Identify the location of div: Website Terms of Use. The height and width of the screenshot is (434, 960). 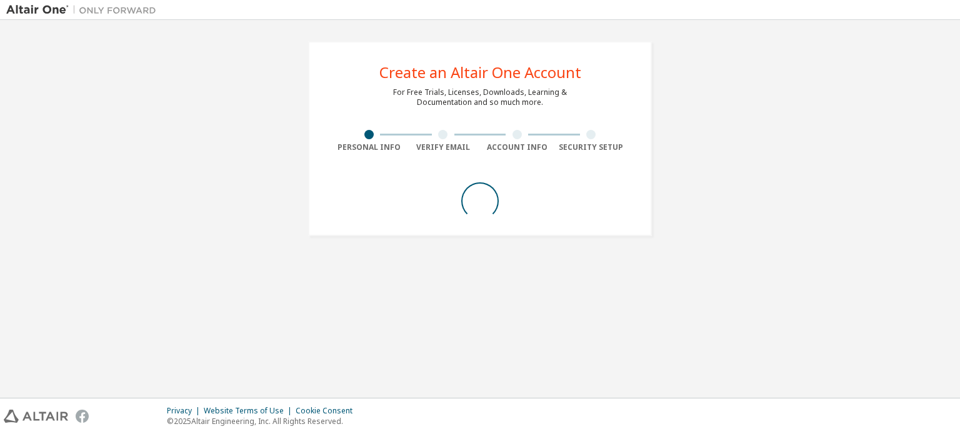
(249, 411).